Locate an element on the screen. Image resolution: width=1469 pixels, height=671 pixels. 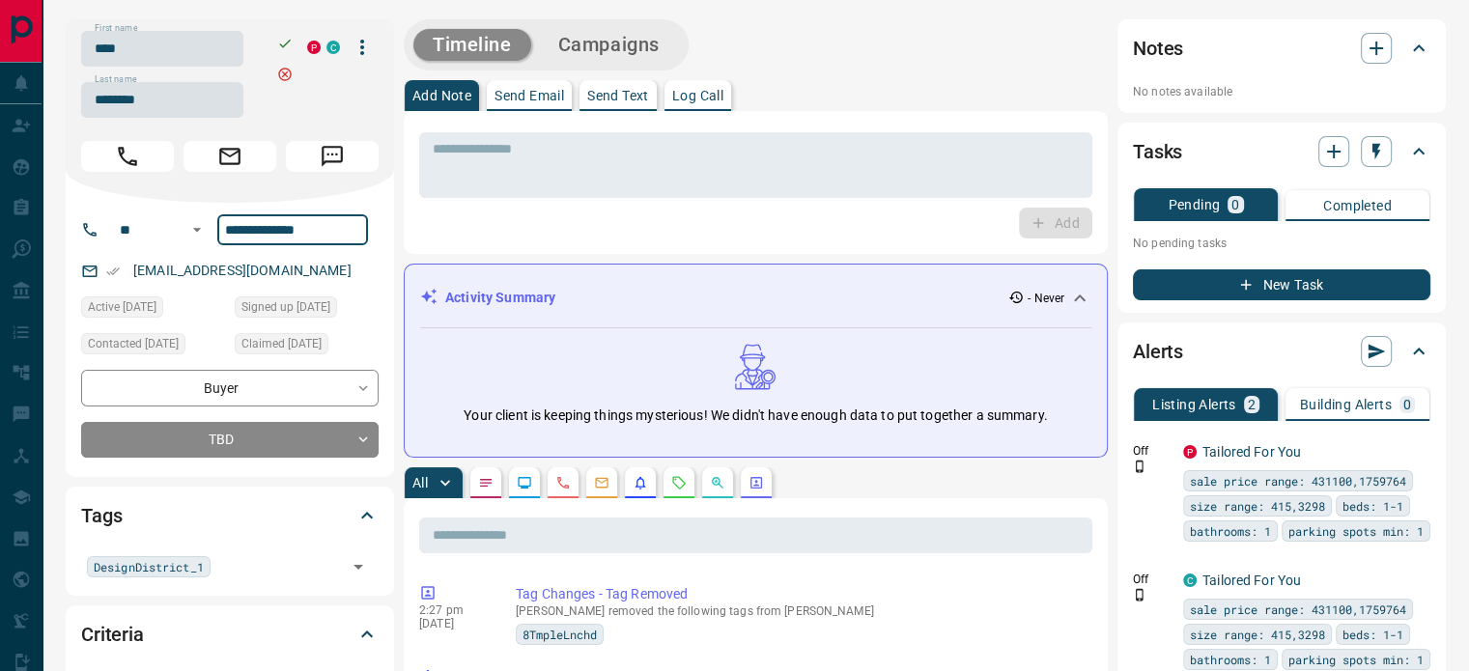
div: Notes is located at coordinates (1282, 48).